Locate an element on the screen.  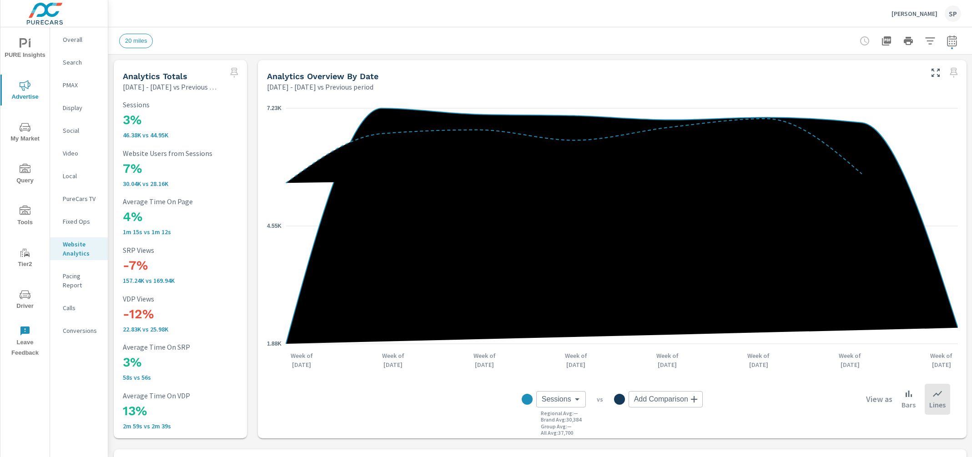
p: Website Users from Sessions is located at coordinates (183, 153).